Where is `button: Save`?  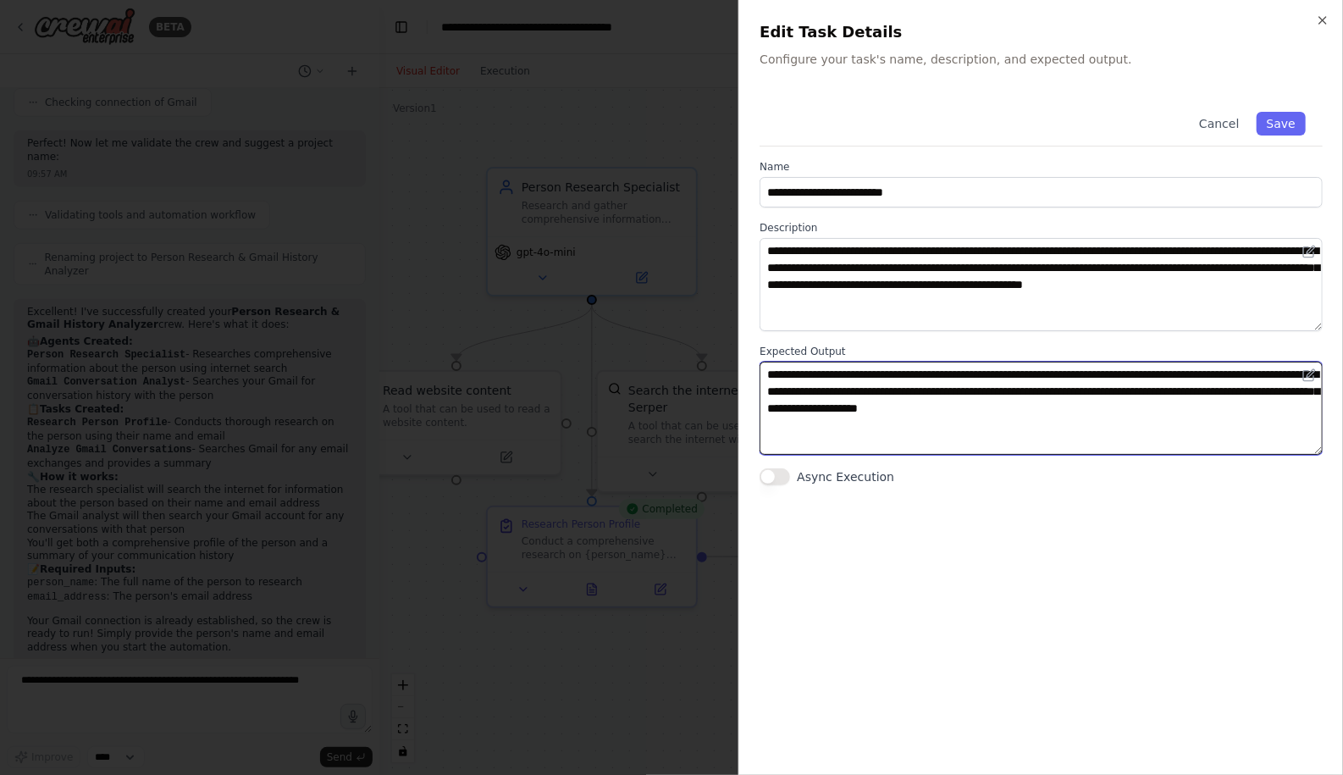
button: Save is located at coordinates (1281, 124).